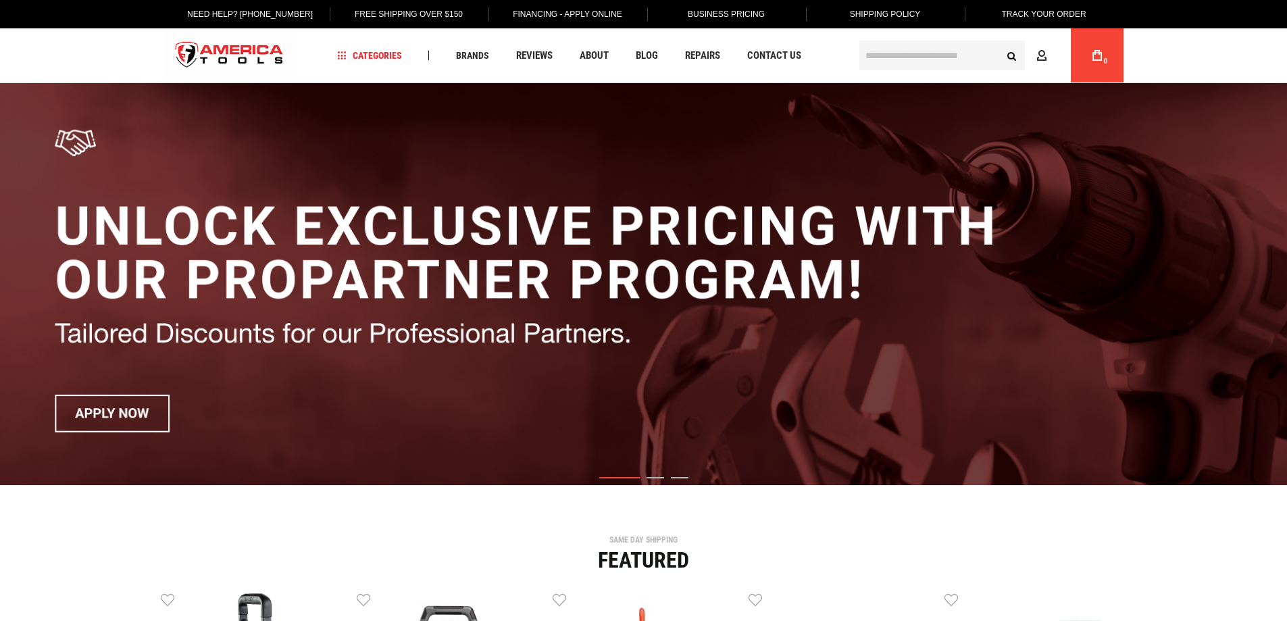 Image resolution: width=1287 pixels, height=621 pixels. I want to click on span: 0, so click(1106, 61).